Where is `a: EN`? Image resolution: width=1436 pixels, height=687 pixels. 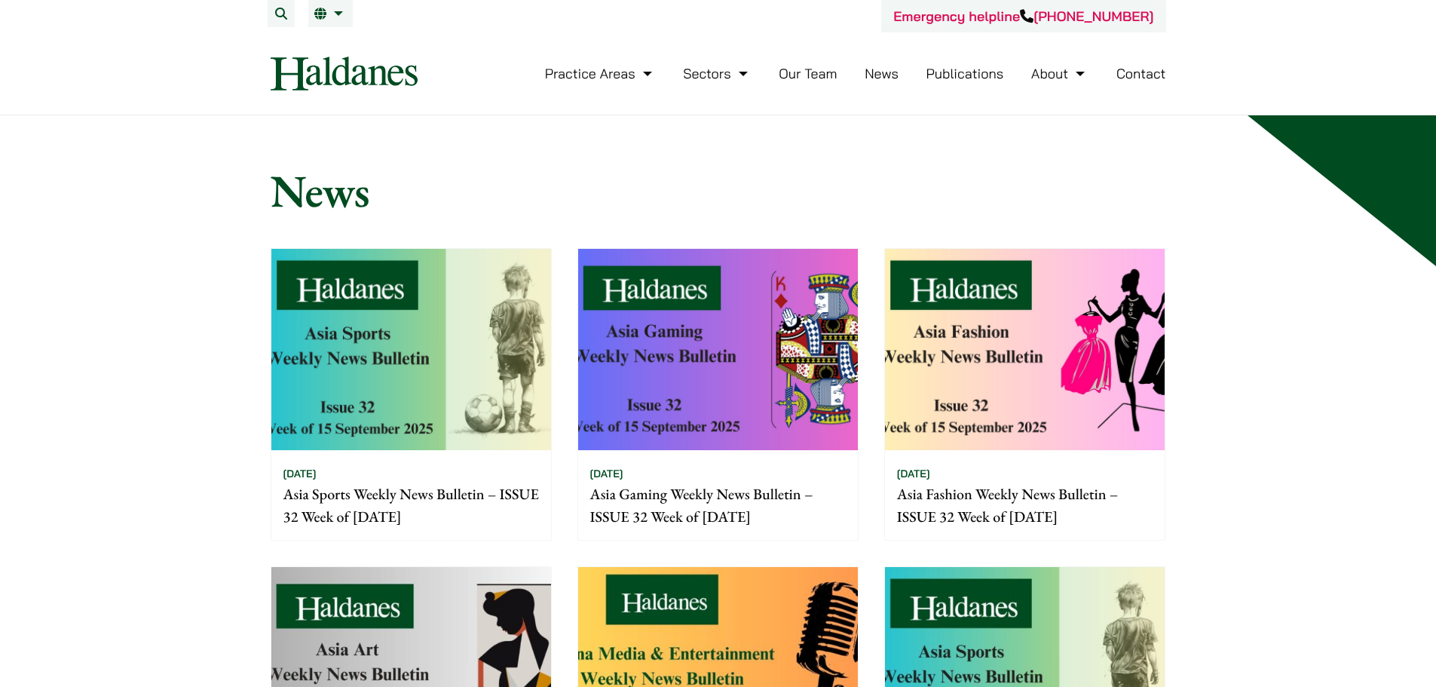
a: EN is located at coordinates (330, 14).